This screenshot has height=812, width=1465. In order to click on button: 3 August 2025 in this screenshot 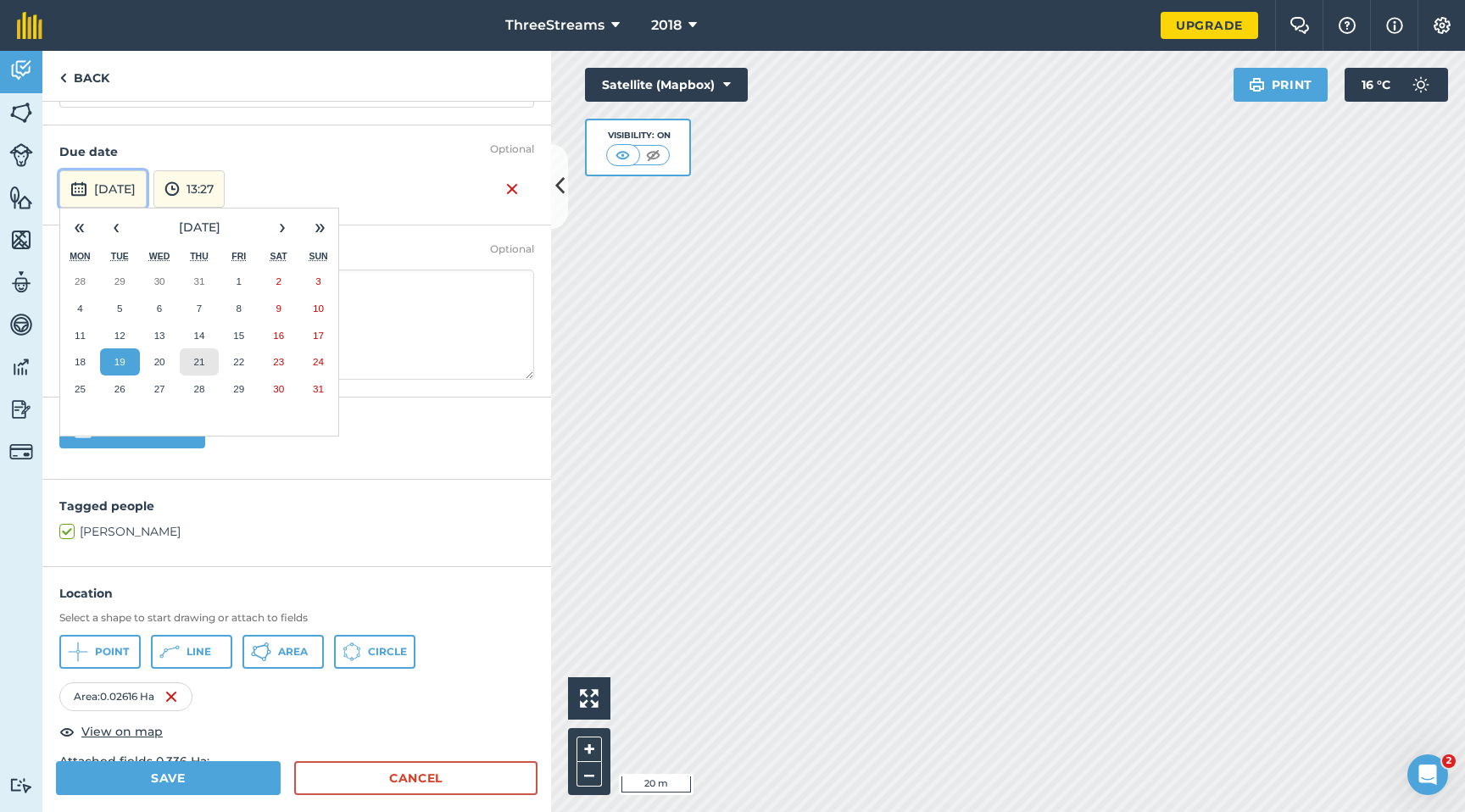, I will do `click(318, 281)`.